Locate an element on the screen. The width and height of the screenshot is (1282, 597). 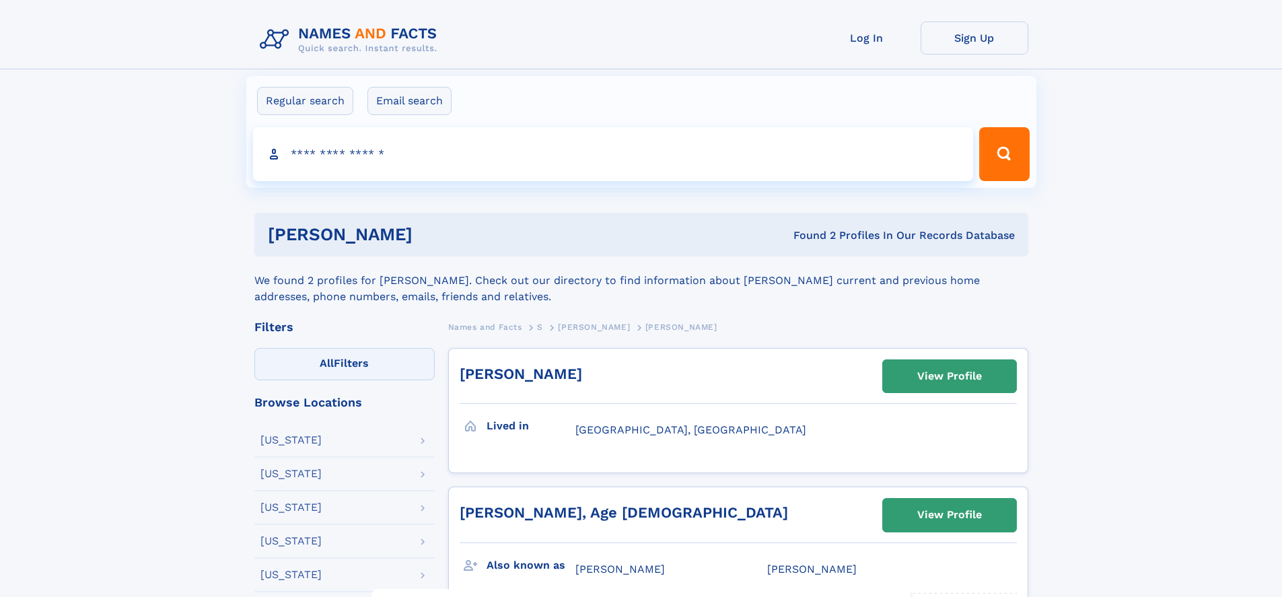
input: search input is located at coordinates (613, 154).